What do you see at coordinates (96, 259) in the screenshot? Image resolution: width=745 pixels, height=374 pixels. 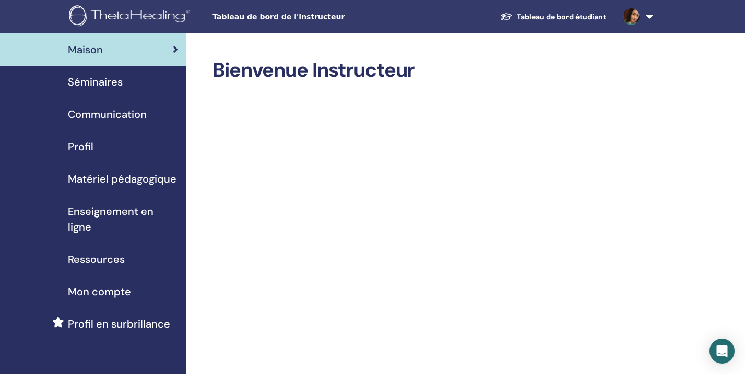 I see `span: Ressources` at bounding box center [96, 259].